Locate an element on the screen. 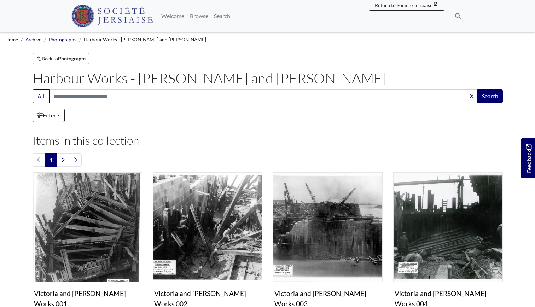  nav: pagination is located at coordinates (268, 160).